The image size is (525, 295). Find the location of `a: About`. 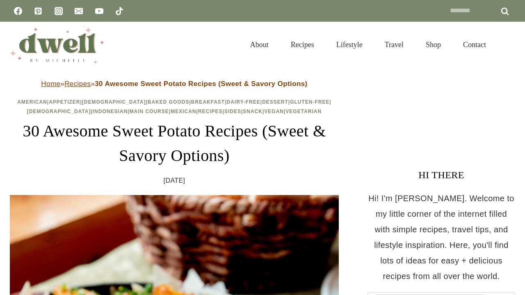

a: About is located at coordinates (259, 45).